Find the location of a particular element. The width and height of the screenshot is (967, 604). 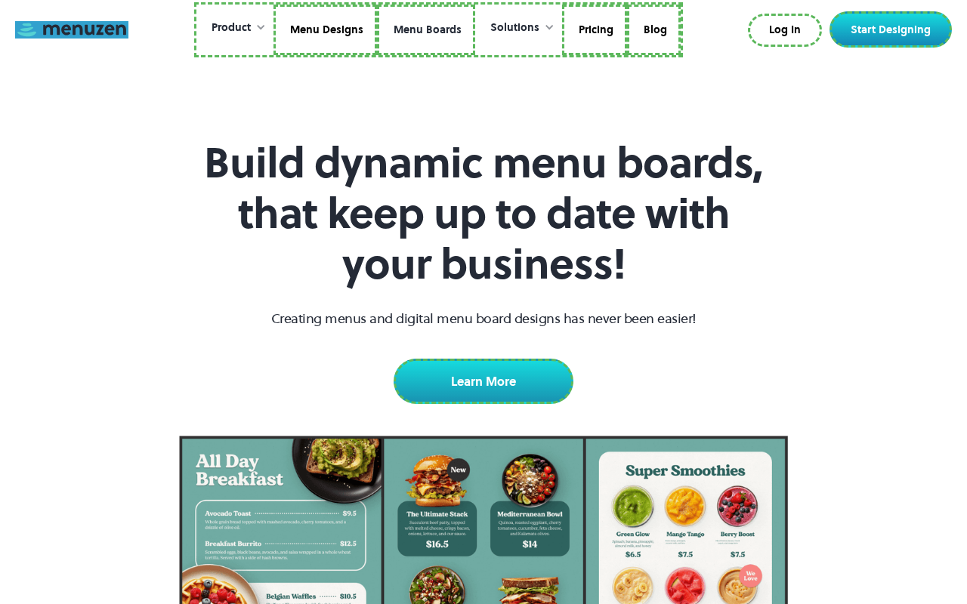

a: Menu Designs is located at coordinates (325, 30).